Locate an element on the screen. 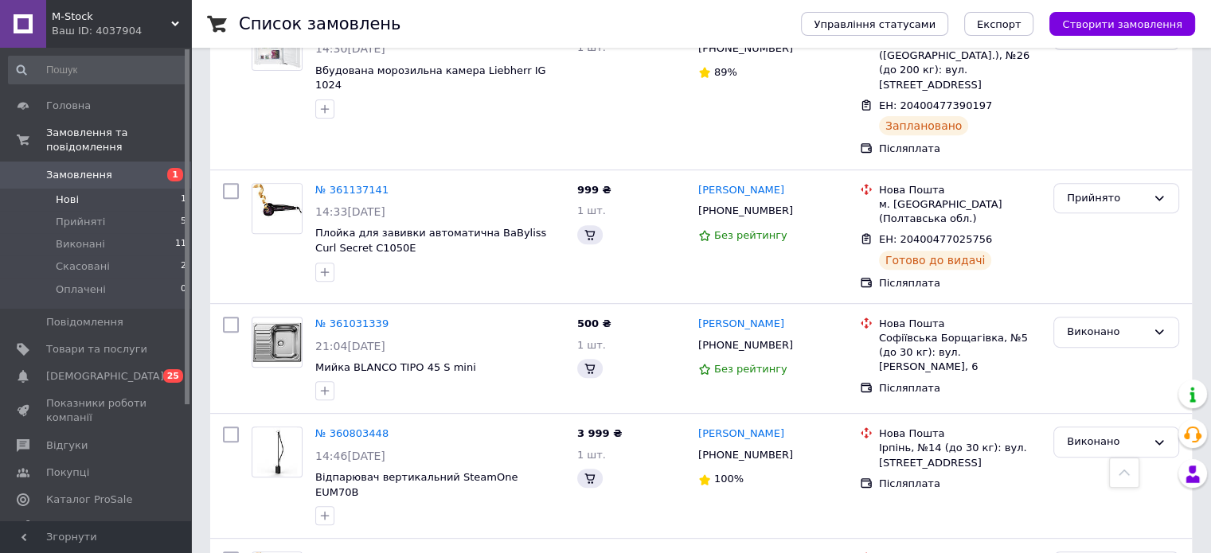 Image resolution: width=1211 pixels, height=553 pixels. input: Пошук is located at coordinates (98, 70).